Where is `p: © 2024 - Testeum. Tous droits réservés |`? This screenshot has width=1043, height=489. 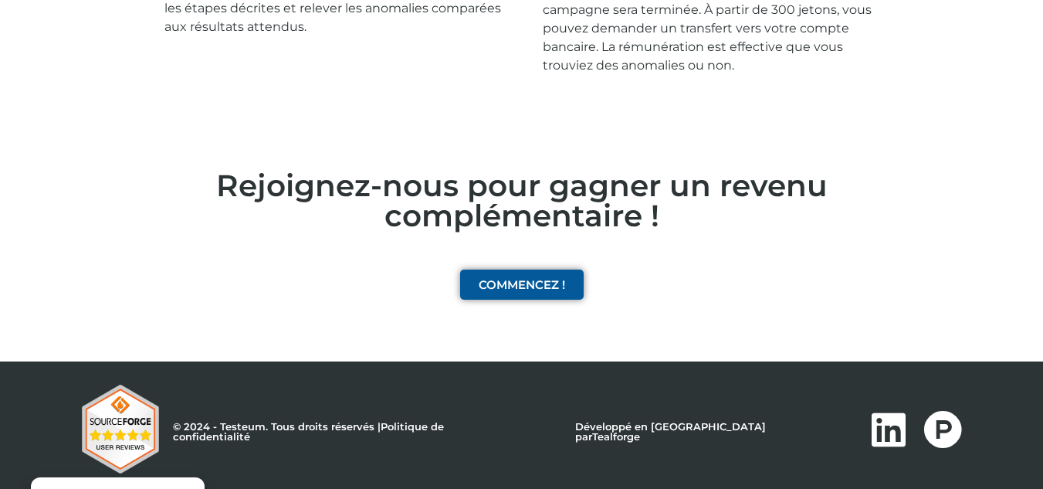
p: © 2024 - Testeum. Tous droits réservés | is located at coordinates (347, 432).